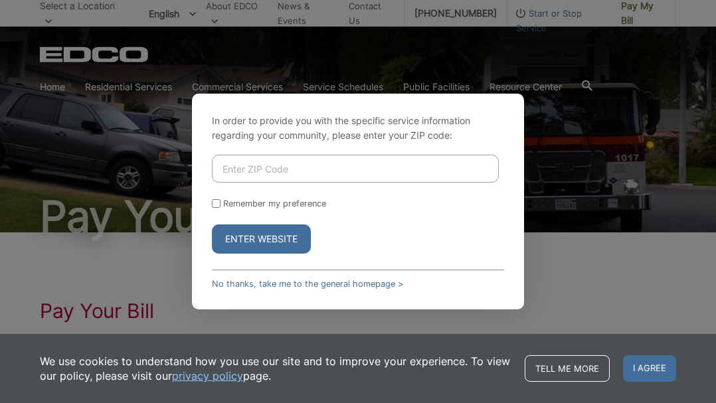 The image size is (716, 403). What do you see at coordinates (207, 376) in the screenshot?
I see `a: privacy policy` at bounding box center [207, 376].